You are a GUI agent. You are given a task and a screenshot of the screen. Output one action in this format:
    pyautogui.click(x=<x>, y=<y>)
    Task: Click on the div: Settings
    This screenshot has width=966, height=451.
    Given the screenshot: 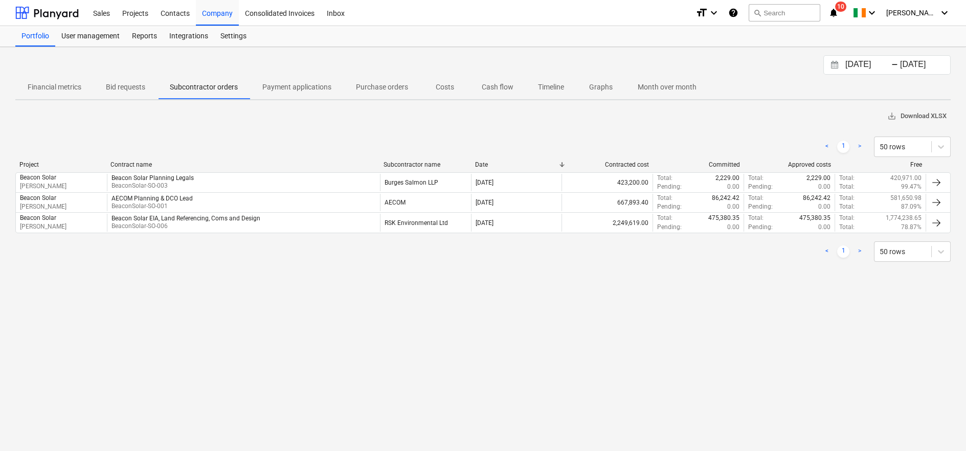 What is the action you would take?
    pyautogui.click(x=233, y=36)
    